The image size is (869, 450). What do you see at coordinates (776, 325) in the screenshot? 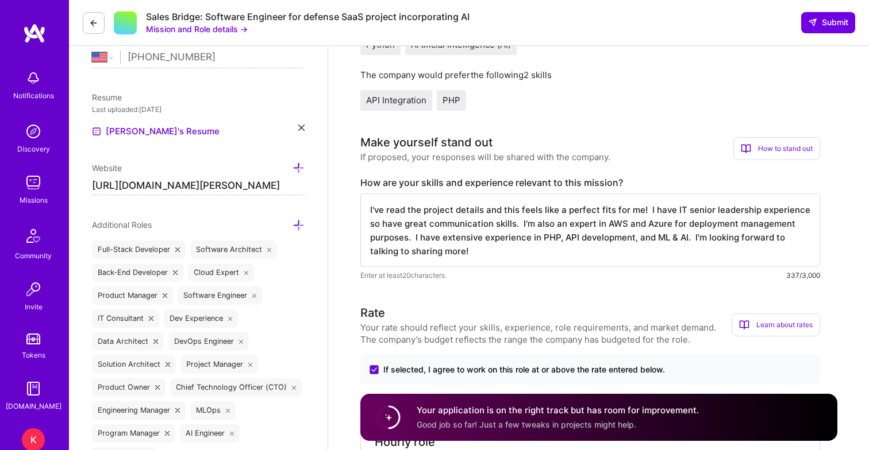
I see `div: Learn about rates` at bounding box center [776, 325].